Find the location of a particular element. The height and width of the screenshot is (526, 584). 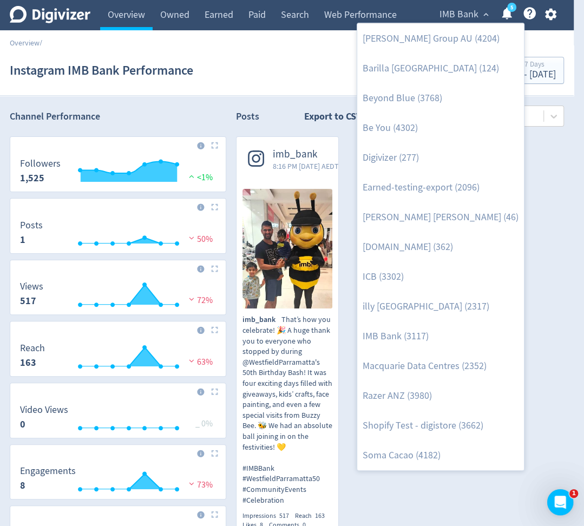

a: Earned-testing-export (2096) is located at coordinates (441, 187).